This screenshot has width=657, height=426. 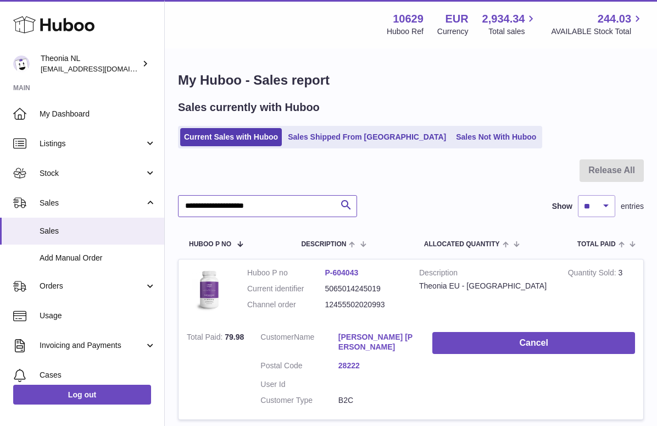 What do you see at coordinates (614, 19) in the screenshot?
I see `span: 244.03` at bounding box center [614, 19].